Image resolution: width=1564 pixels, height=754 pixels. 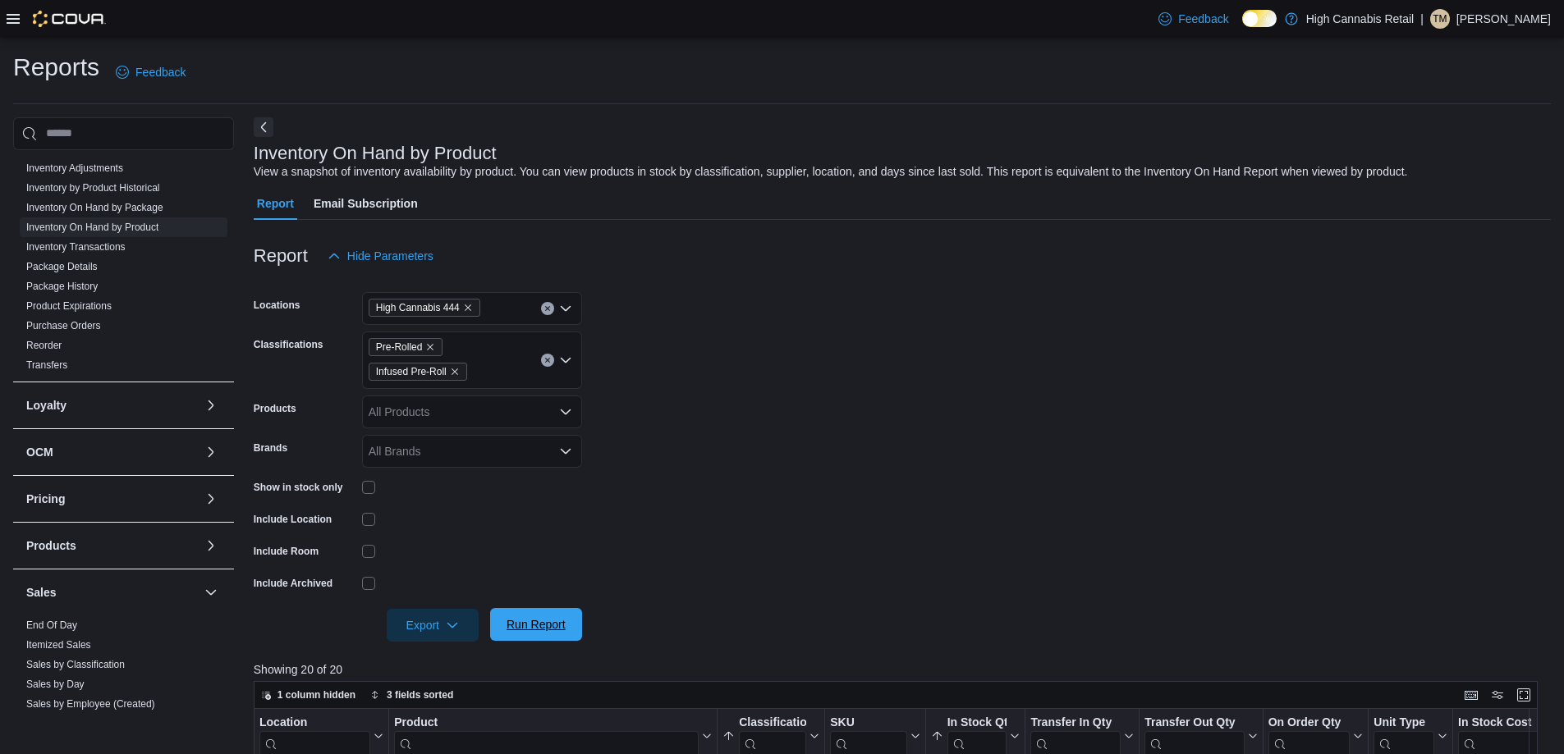 I want to click on button: 3 fields sorted, so click(x=411, y=695).